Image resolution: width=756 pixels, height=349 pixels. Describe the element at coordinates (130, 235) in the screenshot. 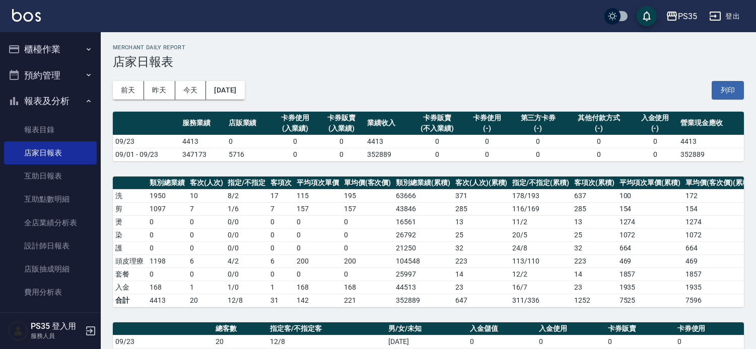

I see `td: 染` at that location.